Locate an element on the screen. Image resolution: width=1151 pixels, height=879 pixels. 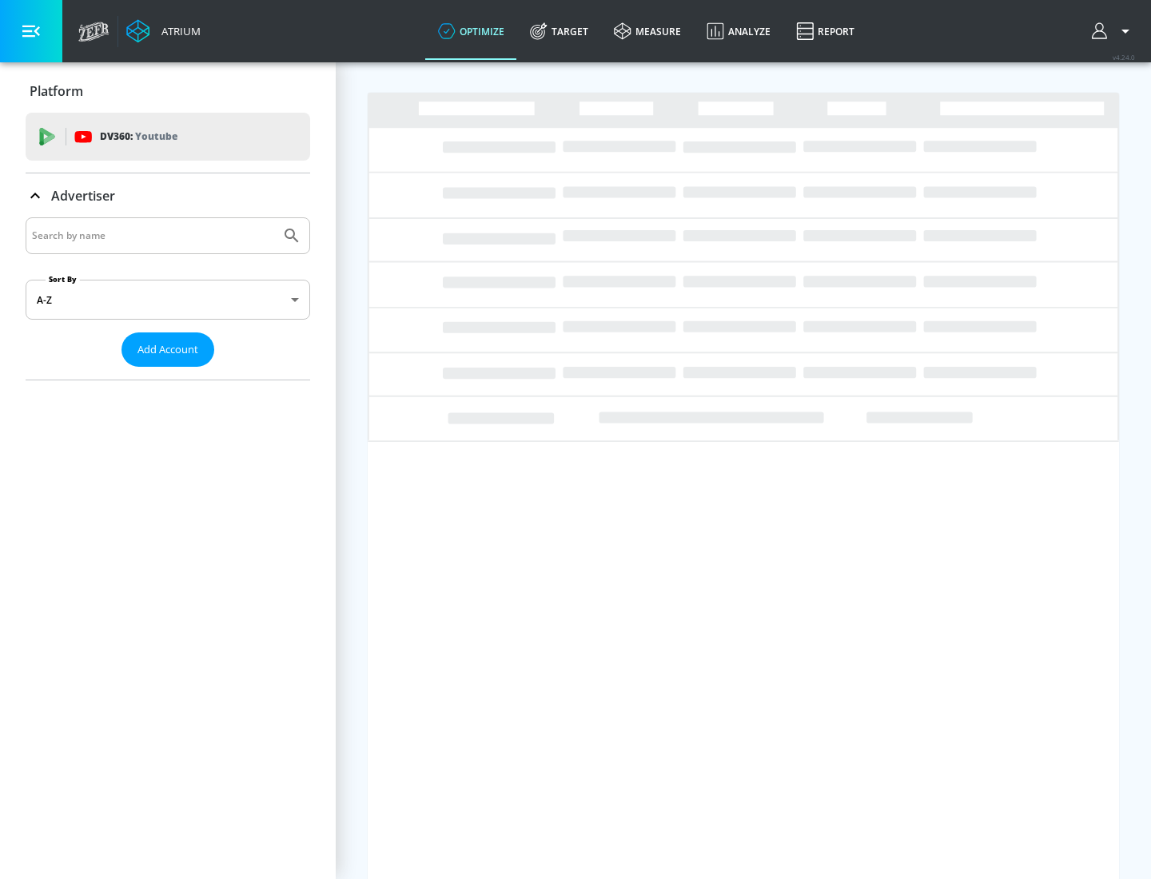
p: DV360: is located at coordinates (138, 137).